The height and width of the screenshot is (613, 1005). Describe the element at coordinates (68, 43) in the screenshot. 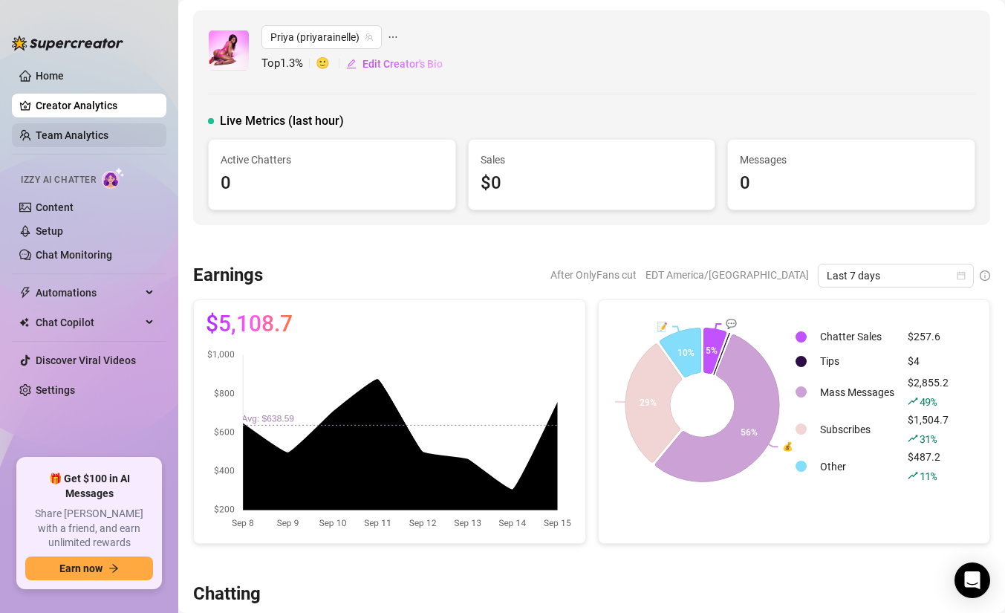

I see `img: logo-BBDzfeDw.svg` at that location.